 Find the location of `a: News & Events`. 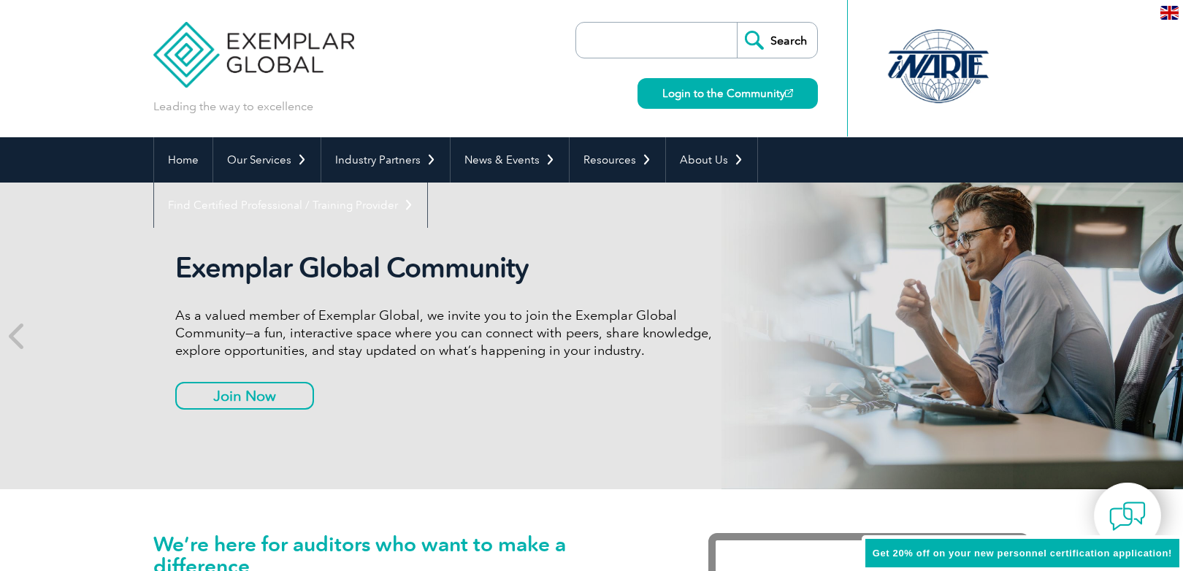

a: News & Events is located at coordinates (510, 160).